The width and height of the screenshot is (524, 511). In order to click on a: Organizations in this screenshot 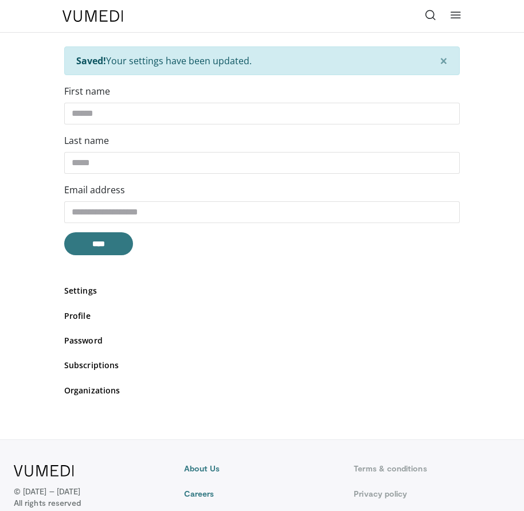, I will do `click(262, 390)`.